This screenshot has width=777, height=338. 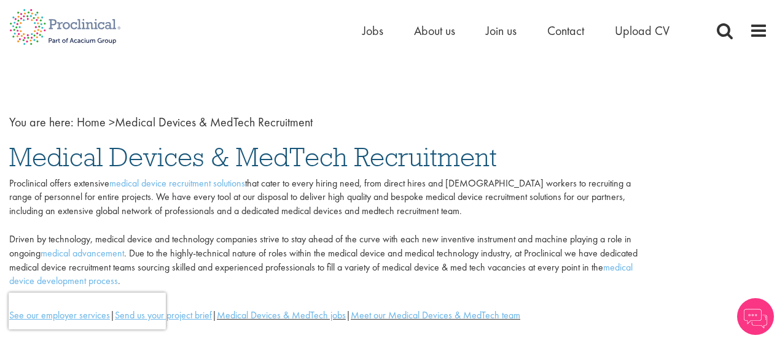 What do you see at coordinates (642, 31) in the screenshot?
I see `a: Upload CV` at bounding box center [642, 31].